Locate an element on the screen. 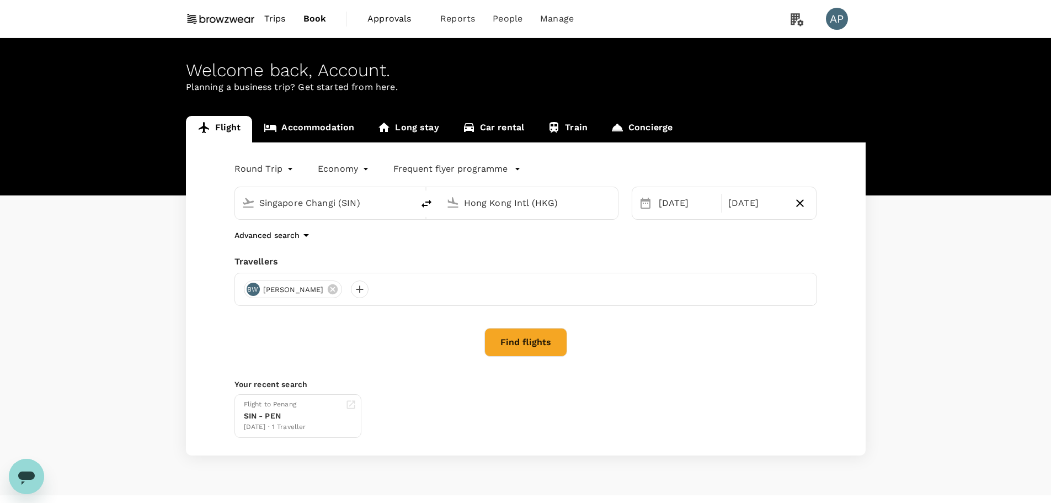 The image size is (1051, 503). p: Frequent flyer programme is located at coordinates (450, 169).